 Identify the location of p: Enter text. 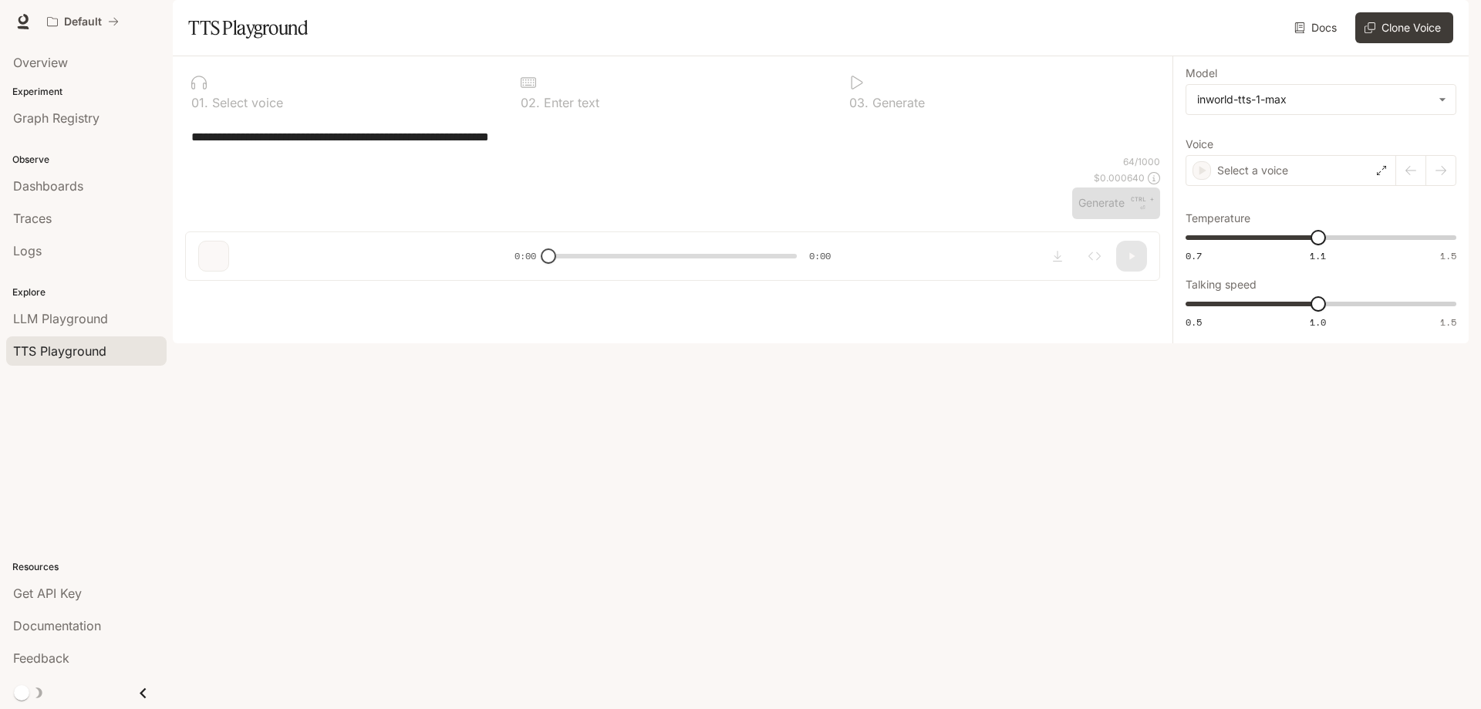
(569, 103).